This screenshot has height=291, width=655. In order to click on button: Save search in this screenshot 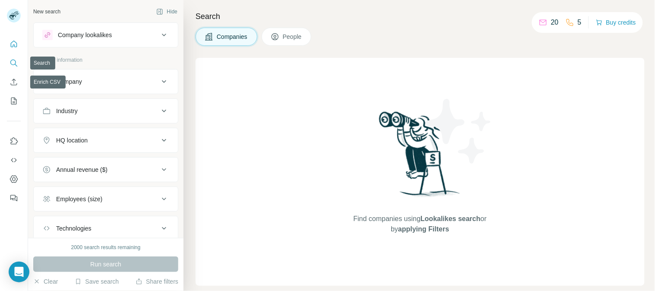, I will do `click(97, 282)`.